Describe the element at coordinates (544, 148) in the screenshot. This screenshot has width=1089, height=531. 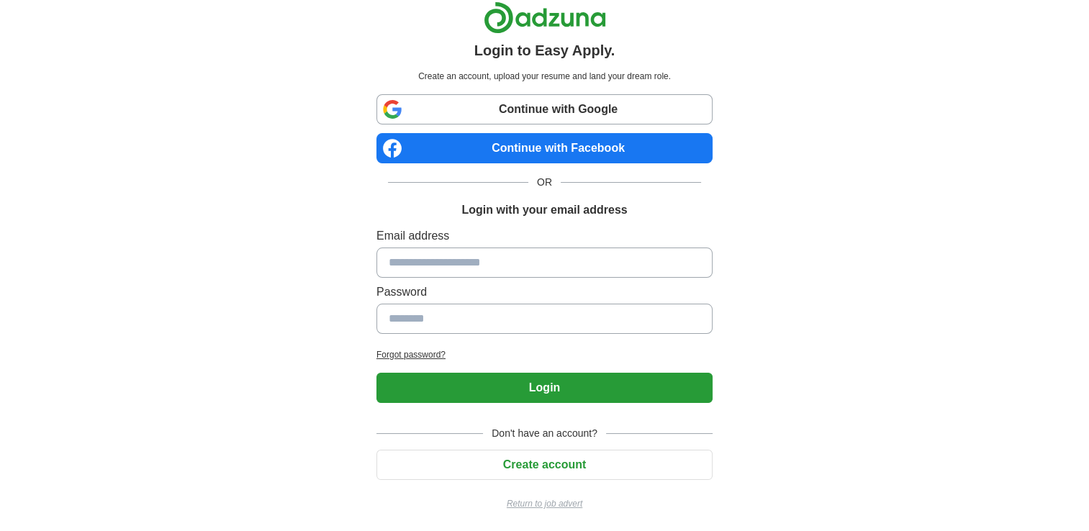
I see `a: Continue with Facebook` at that location.